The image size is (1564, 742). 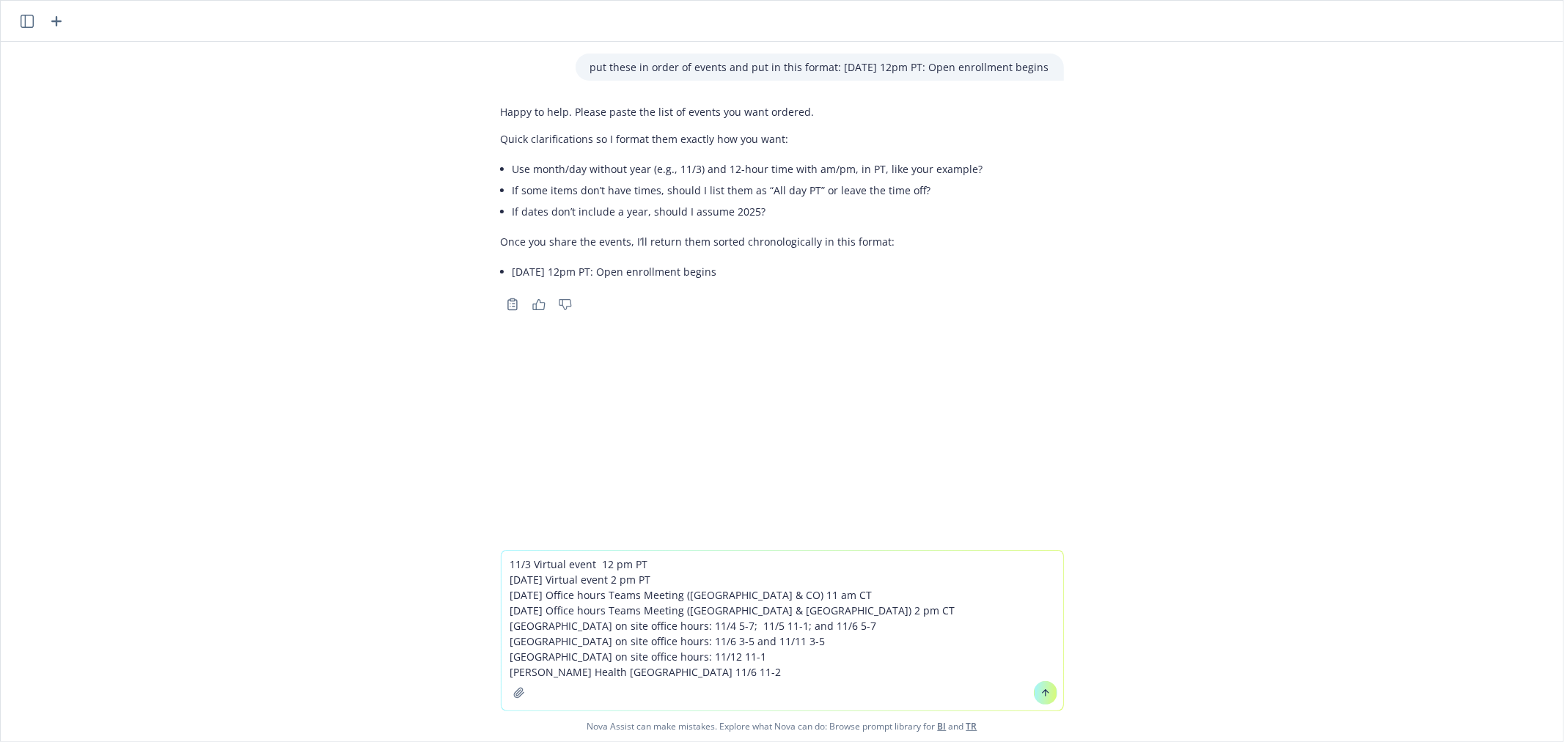 What do you see at coordinates (512, 304) in the screenshot?
I see `svg: Copy to clipboard` at bounding box center [512, 304].